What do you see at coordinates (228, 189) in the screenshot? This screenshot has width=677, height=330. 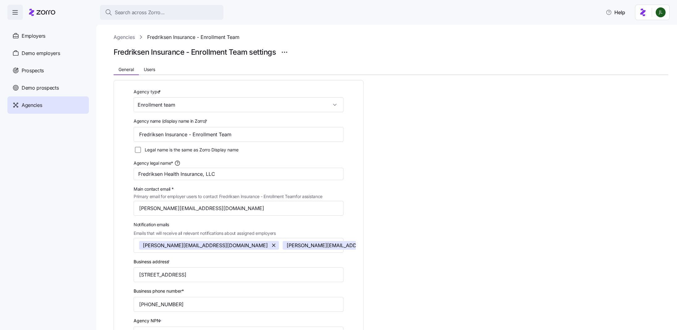 I see `span: Main contact email *` at bounding box center [228, 189].